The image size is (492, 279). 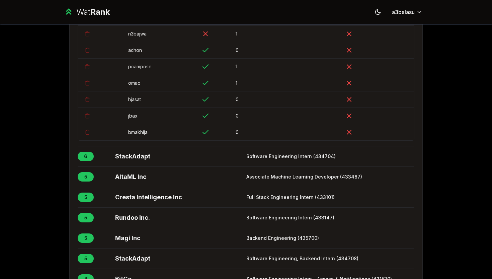 What do you see at coordinates (403, 12) in the screenshot?
I see `span: a3balasu` at bounding box center [403, 12].